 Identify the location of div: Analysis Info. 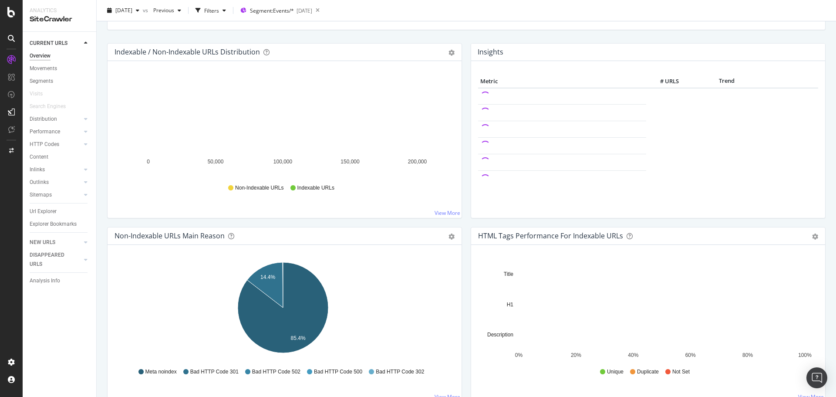
(45, 281).